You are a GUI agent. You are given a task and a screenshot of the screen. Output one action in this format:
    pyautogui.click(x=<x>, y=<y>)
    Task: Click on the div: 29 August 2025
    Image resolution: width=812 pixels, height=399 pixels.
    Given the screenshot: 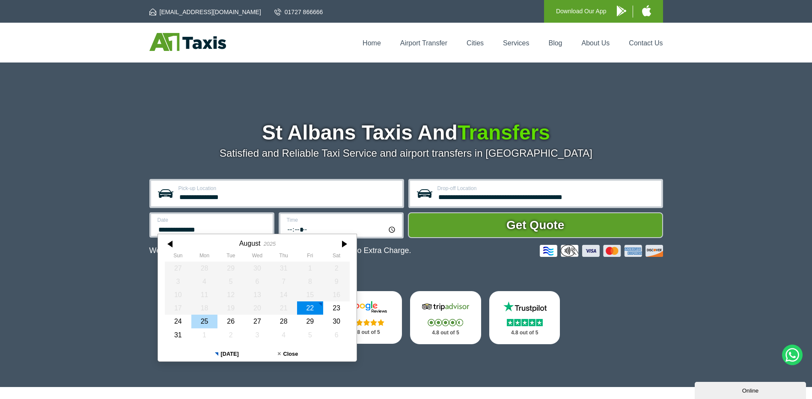 What is the action you would take?
    pyautogui.click(x=310, y=321)
    